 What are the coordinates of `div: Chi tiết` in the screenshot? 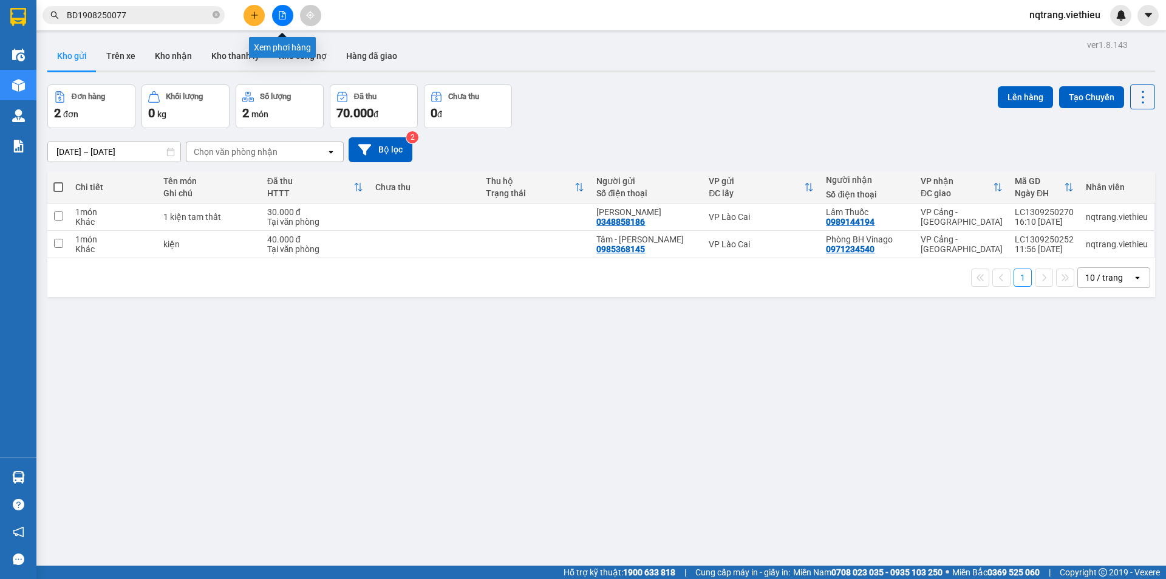 It's located at (113, 187).